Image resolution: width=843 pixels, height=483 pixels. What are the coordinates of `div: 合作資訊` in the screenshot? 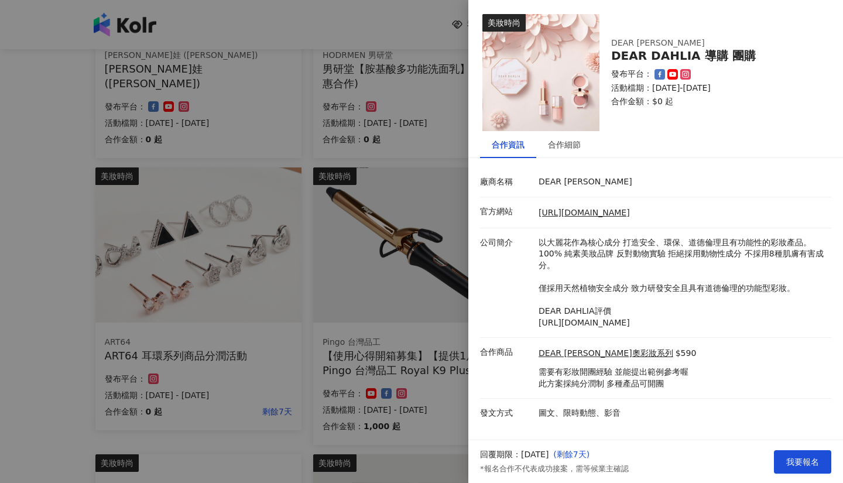 It's located at (508, 145).